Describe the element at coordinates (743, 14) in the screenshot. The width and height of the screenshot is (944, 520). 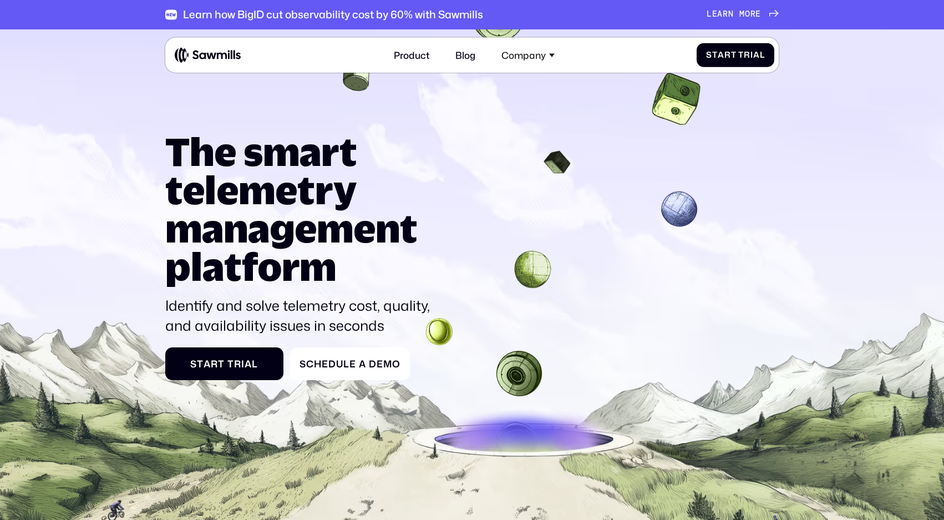
I see `a: Learnmore` at that location.